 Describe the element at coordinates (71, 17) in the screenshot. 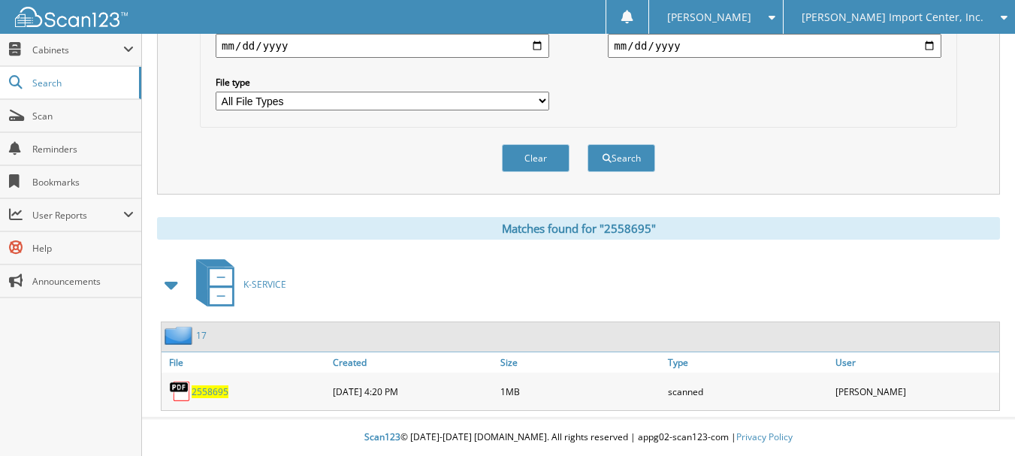

I see `img: scan123-logo-white.svg` at that location.